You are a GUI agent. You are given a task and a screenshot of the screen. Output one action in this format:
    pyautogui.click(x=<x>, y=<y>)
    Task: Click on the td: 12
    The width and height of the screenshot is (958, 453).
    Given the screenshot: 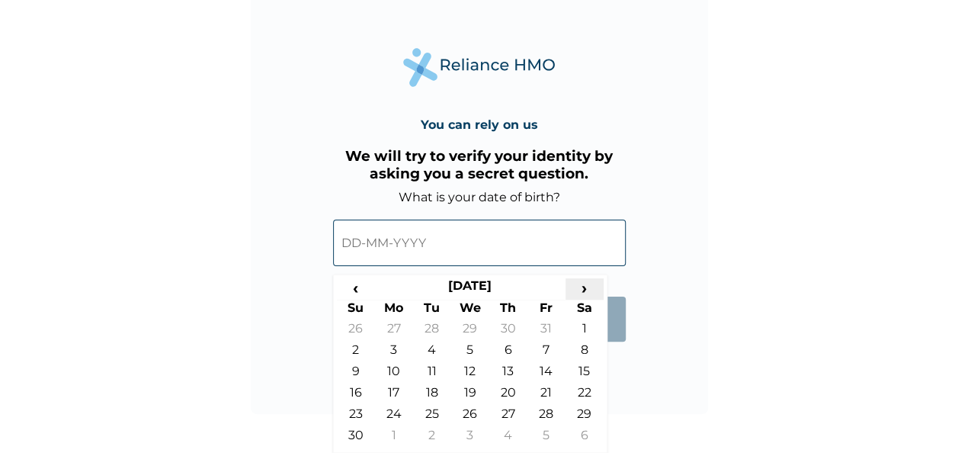 What is the action you would take?
    pyautogui.click(x=470, y=374)
    